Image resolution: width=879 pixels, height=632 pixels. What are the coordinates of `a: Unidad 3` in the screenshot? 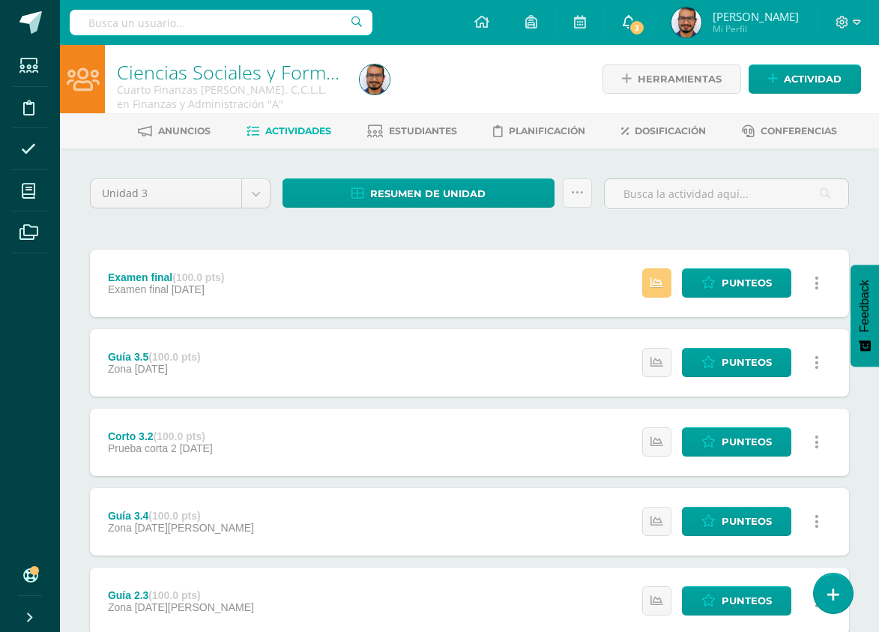 It's located at (180, 193).